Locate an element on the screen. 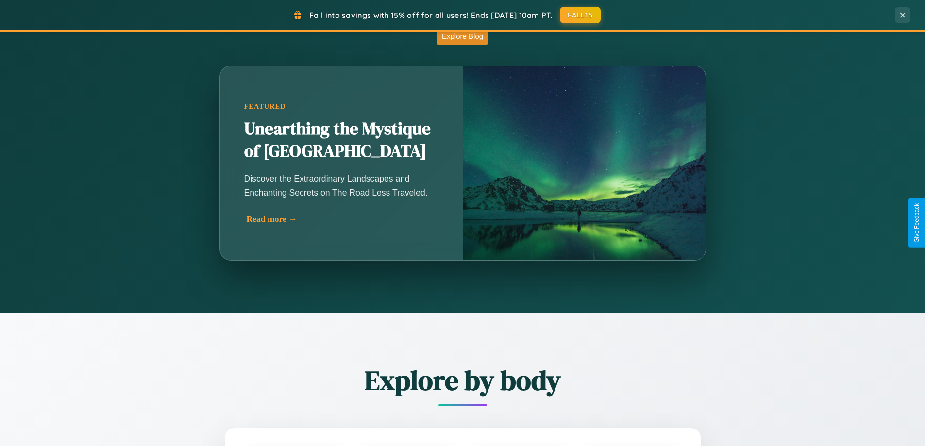 This screenshot has height=446, width=925. div: Give Feedback is located at coordinates (917, 223).